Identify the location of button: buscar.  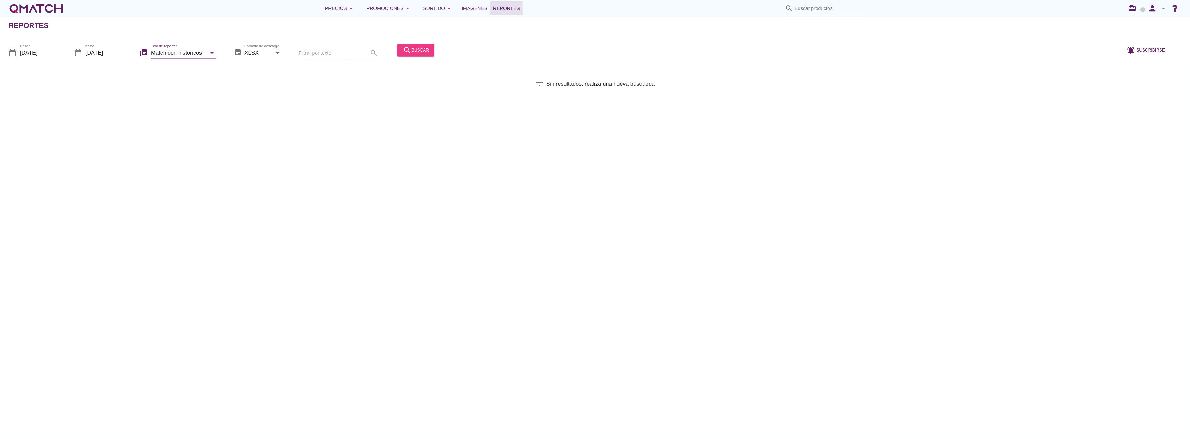
(416, 50).